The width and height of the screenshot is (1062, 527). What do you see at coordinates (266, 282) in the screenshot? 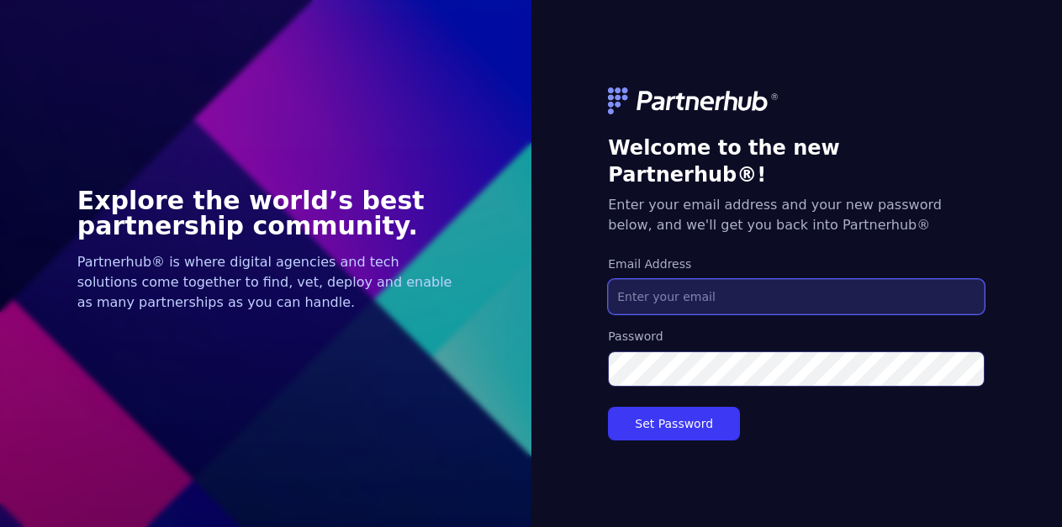
I see `p: Partnerhub® is where digital agencies and tech solutions come together to find, vet, deploy and e...` at bounding box center [266, 282].